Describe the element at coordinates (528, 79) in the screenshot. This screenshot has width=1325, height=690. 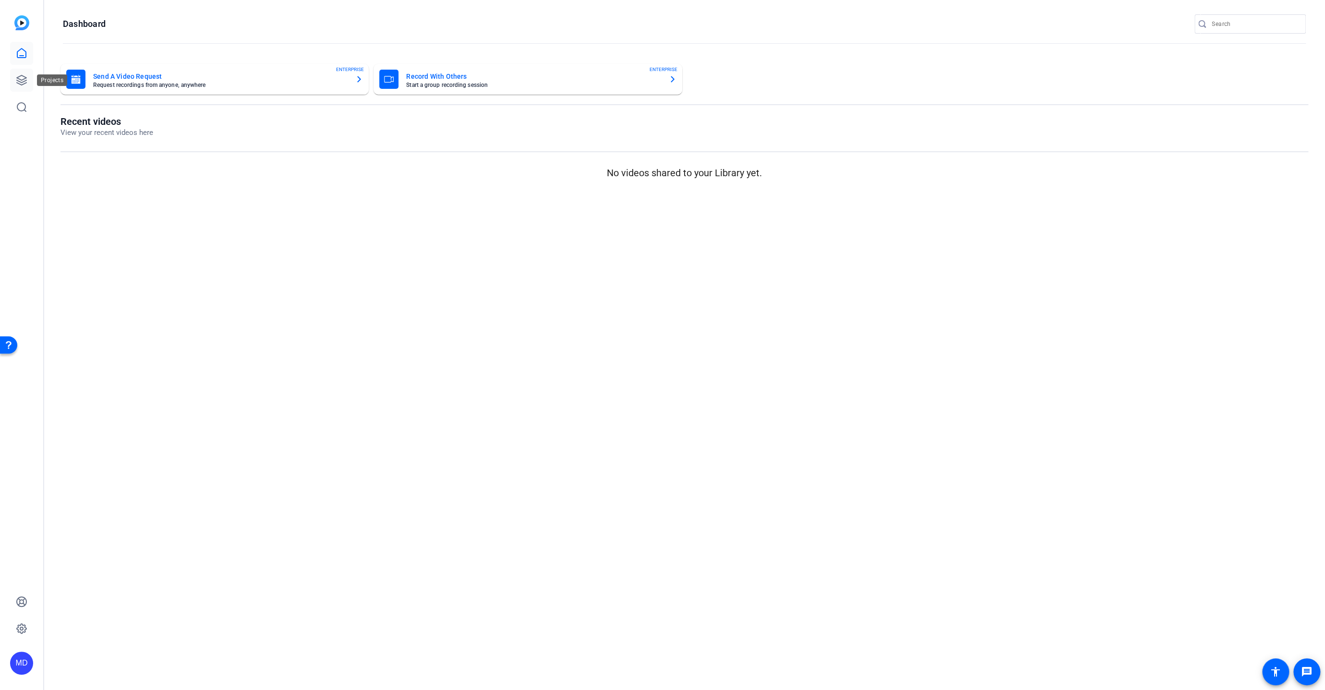
I see `button: Record With OthersStart a group recording sessionENTERPRISE` at that location.